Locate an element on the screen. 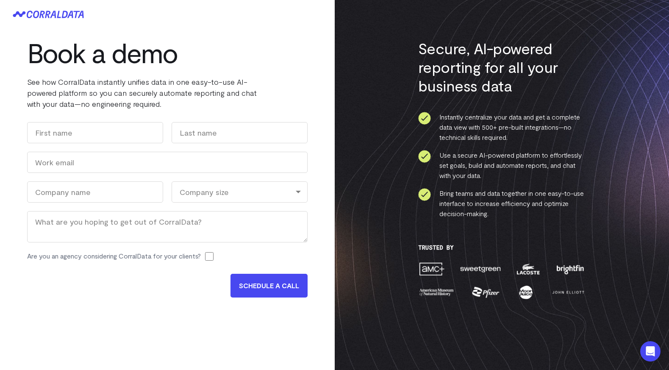 The width and height of the screenshot is (669, 370). li: Use a secure AI-powered platform to effortlessly set goals, build and automate reports, and chat ... is located at coordinates (502, 165).